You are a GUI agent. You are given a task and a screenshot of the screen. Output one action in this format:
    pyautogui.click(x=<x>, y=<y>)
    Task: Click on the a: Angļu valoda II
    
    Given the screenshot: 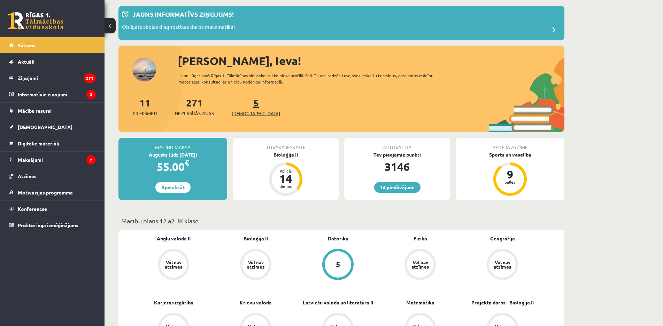 What is the action you would take?
    pyautogui.click(x=174, y=239)
    